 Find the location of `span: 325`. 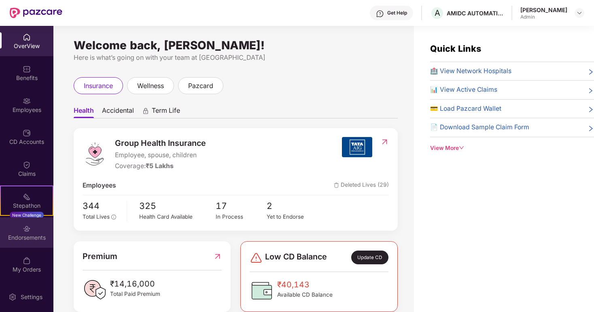

span: 325 is located at coordinates (177, 206).